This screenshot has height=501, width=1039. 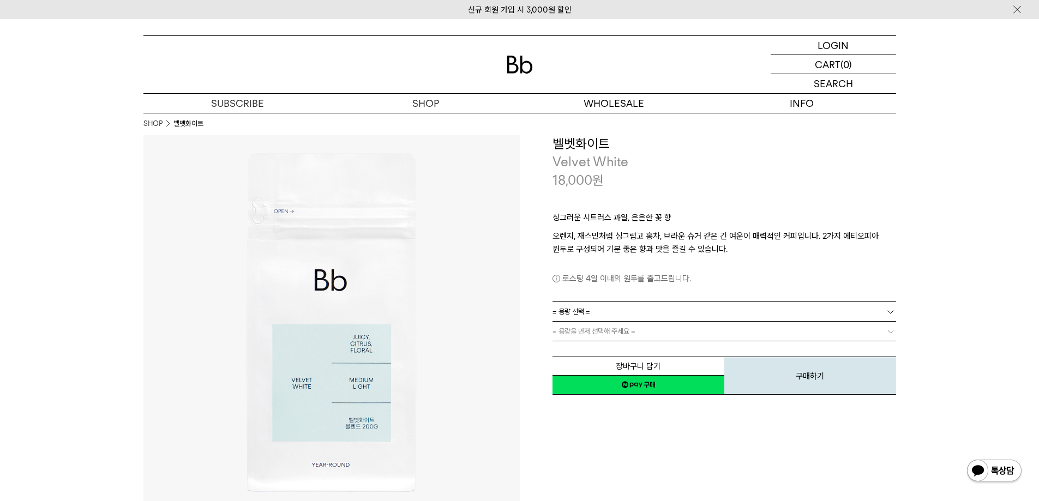 What do you see at coordinates (846, 64) in the screenshot?
I see `p: (0)` at bounding box center [846, 64].